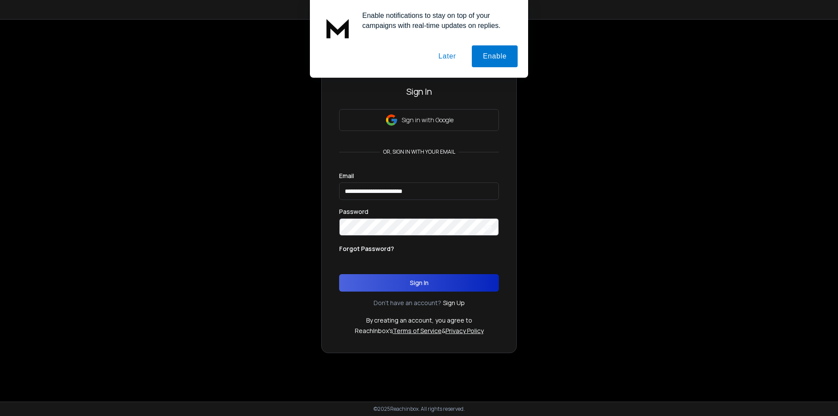  I want to click on button: Enable, so click(494, 56).